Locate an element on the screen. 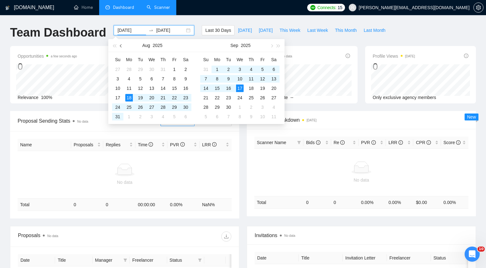 The image size is (486, 268). th: Sa is located at coordinates (186, 60).